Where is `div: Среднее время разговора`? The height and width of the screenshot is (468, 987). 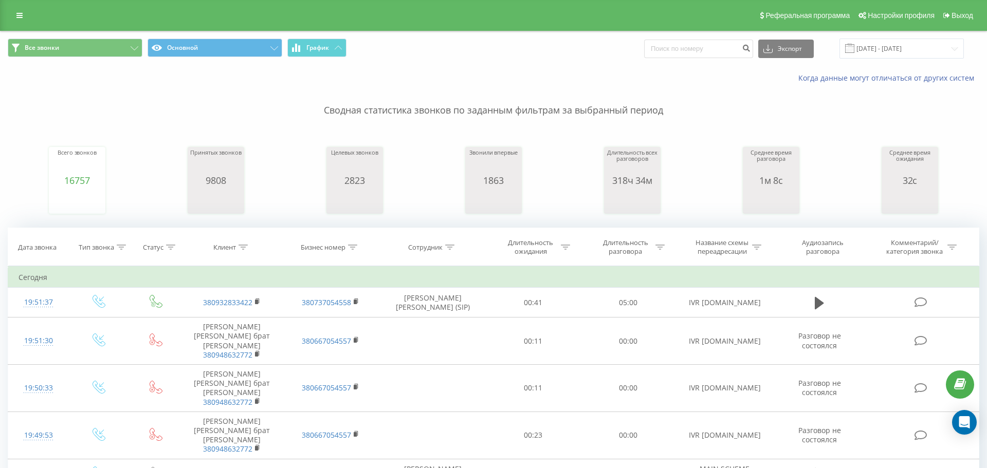 div: Среднее время разговора is located at coordinates (771, 162).